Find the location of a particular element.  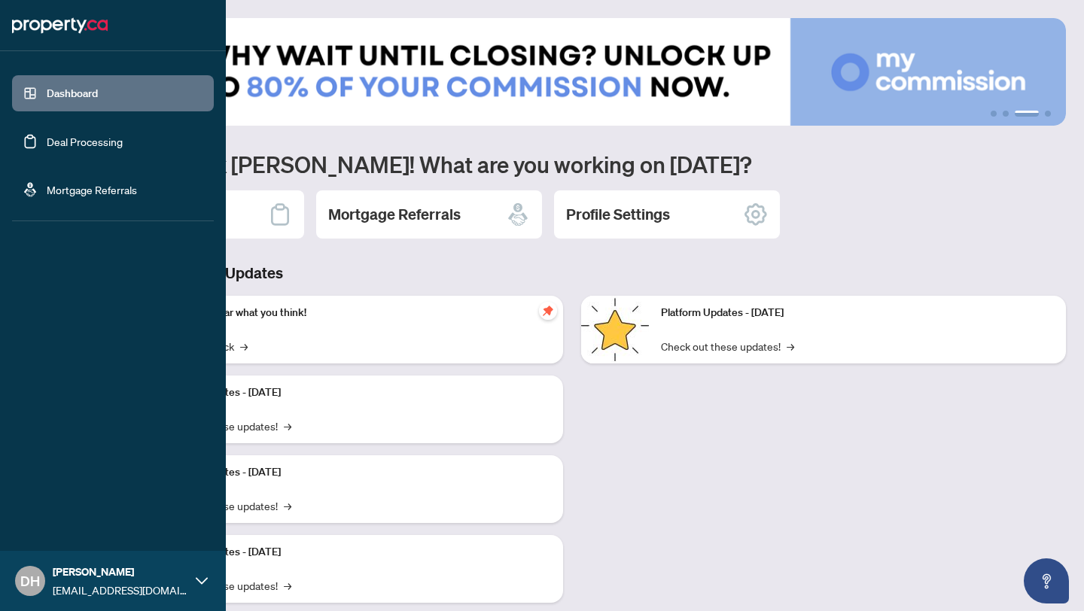

a: Check out these updates!→ is located at coordinates (727, 346).